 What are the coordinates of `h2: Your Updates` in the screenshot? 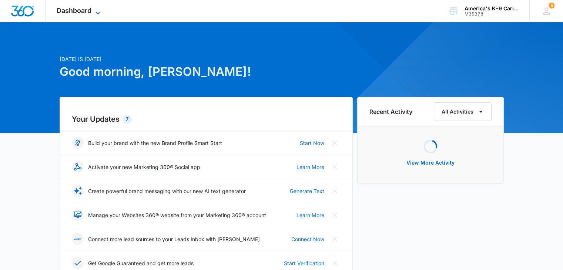 It's located at (206, 119).